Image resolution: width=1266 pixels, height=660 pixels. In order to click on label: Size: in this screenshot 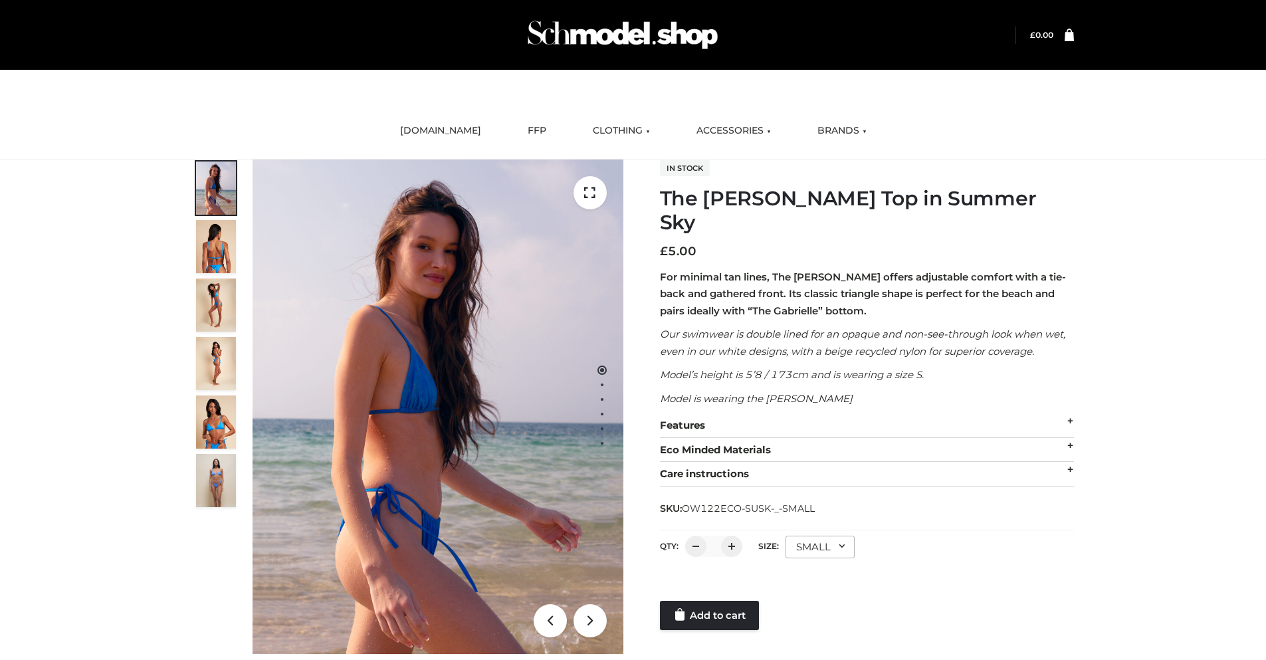, I will do `click(768, 545)`.